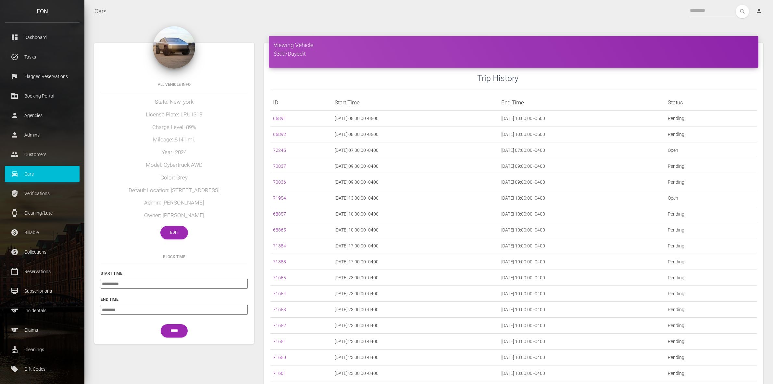 Image resolution: width=773 pixels, height=384 pixels. What do you see at coordinates (174, 178) in the screenshot?
I see `h5: Color: Grey` at bounding box center [174, 178].